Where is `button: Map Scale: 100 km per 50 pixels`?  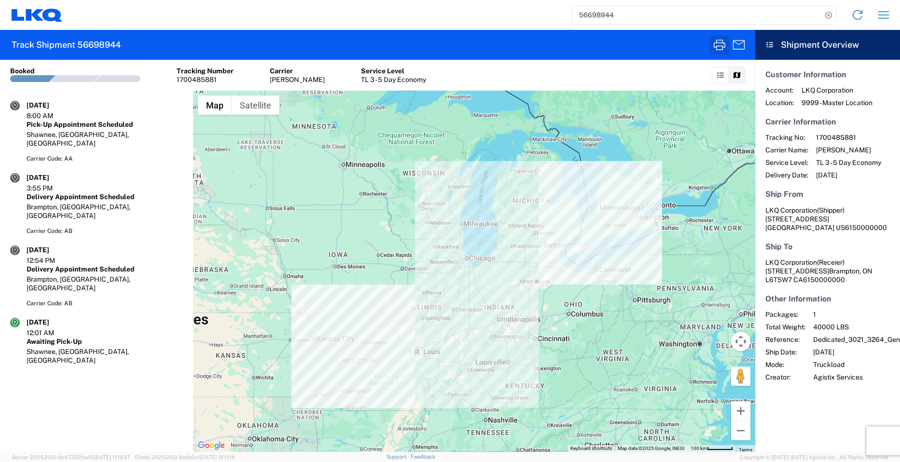 button: Map Scale: 100 km per 50 pixels is located at coordinates (712, 449).